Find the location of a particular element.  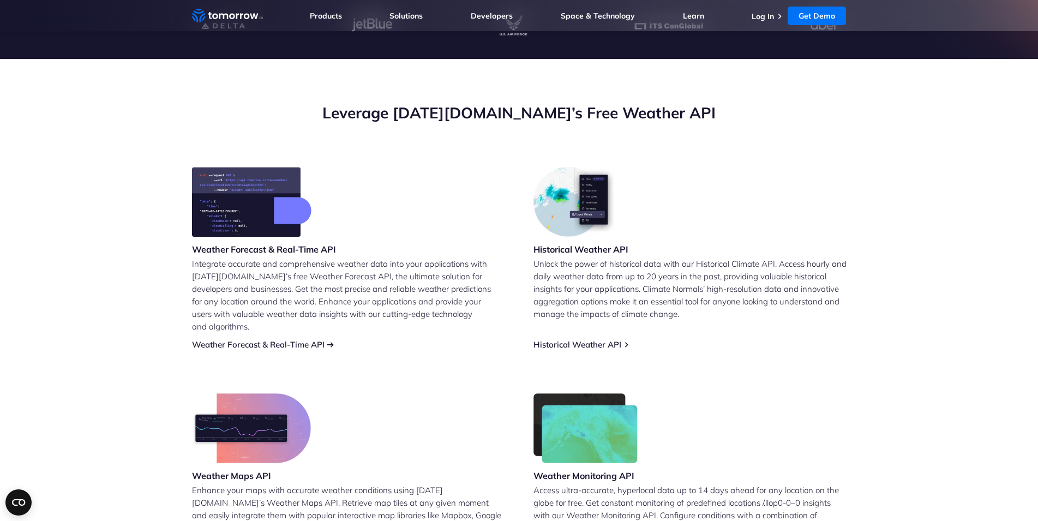

button: Open CMP widget is located at coordinates (19, 503).